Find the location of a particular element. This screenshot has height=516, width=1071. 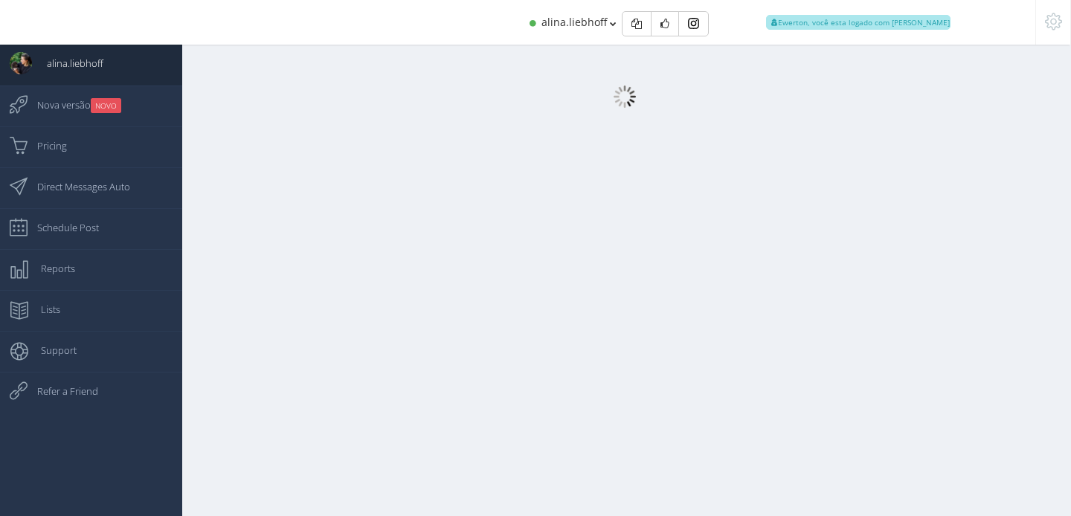

span: Support is located at coordinates (51, 350).